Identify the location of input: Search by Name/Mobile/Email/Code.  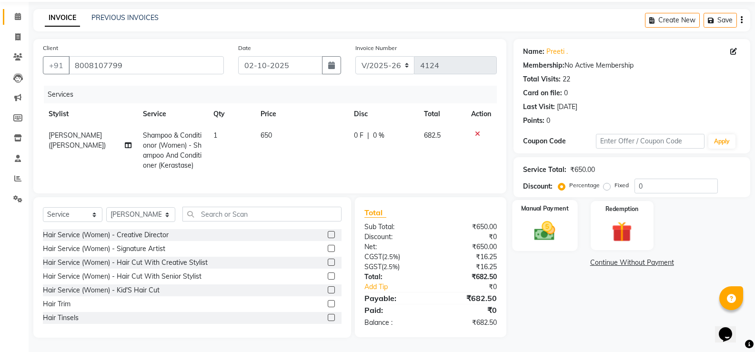
(146, 65).